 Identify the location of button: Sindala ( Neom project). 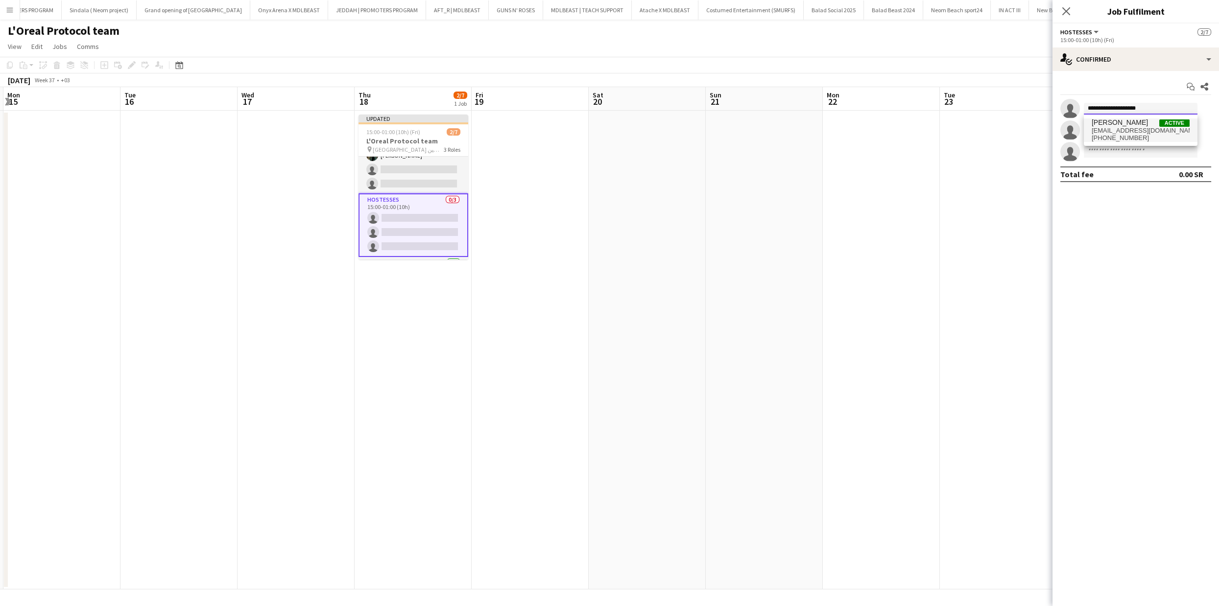
(99, 10).